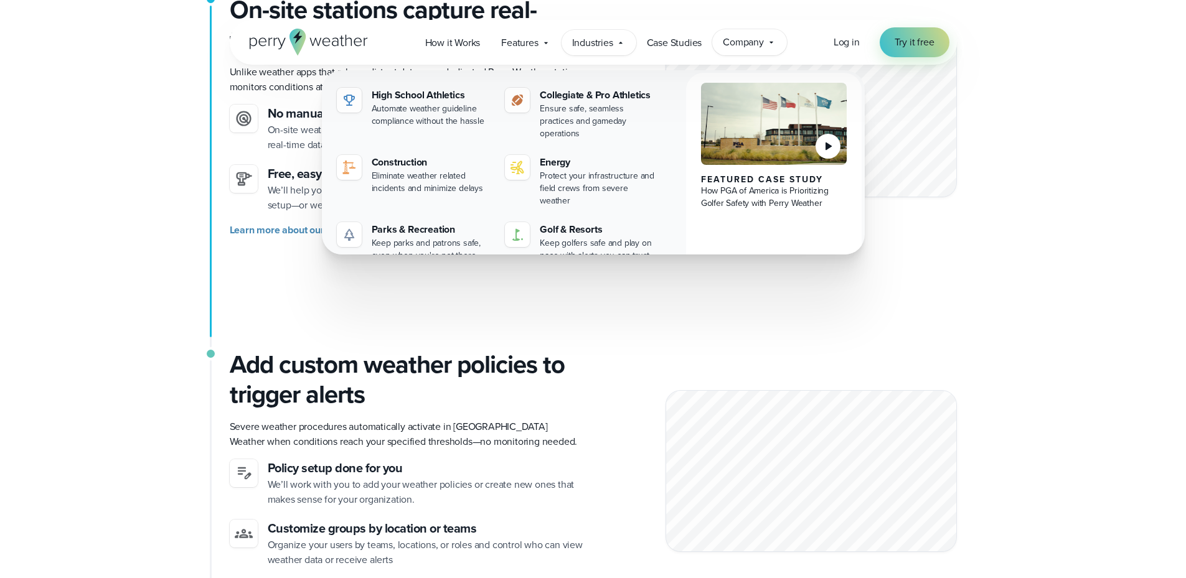 This screenshot has height=578, width=1186. What do you see at coordinates (517, 167) in the screenshot?
I see `img: energy-icon@2x-1.svg` at bounding box center [517, 167].